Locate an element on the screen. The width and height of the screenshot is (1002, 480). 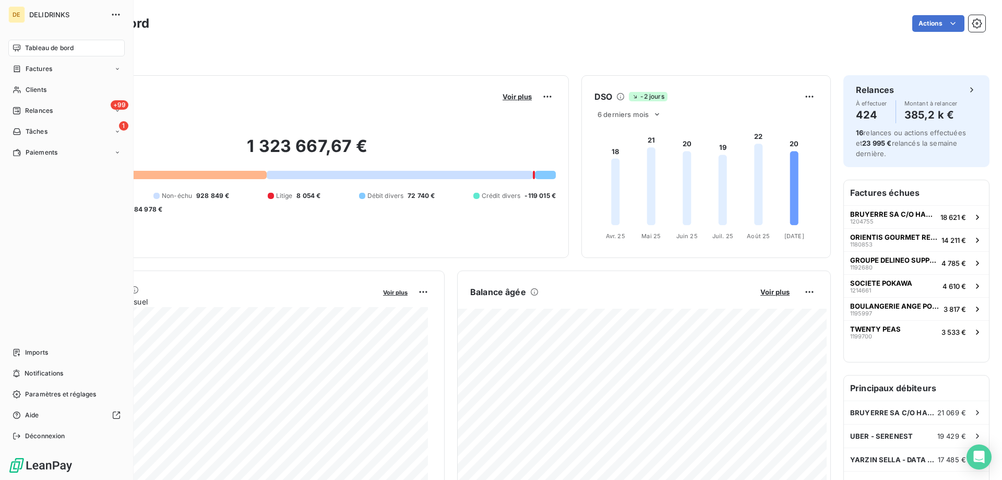
span: 1214661 is located at coordinates (861, 290).